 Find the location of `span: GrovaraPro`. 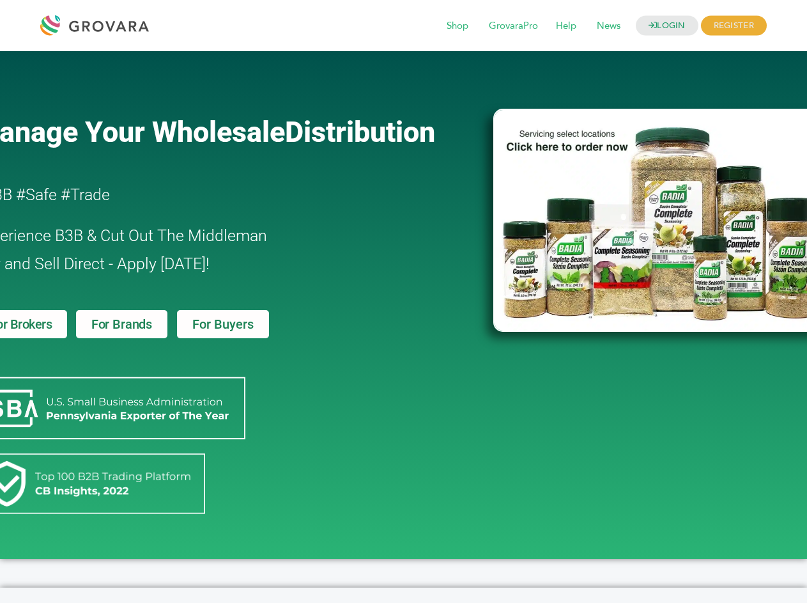

span: GrovaraPro is located at coordinates (513, 26).